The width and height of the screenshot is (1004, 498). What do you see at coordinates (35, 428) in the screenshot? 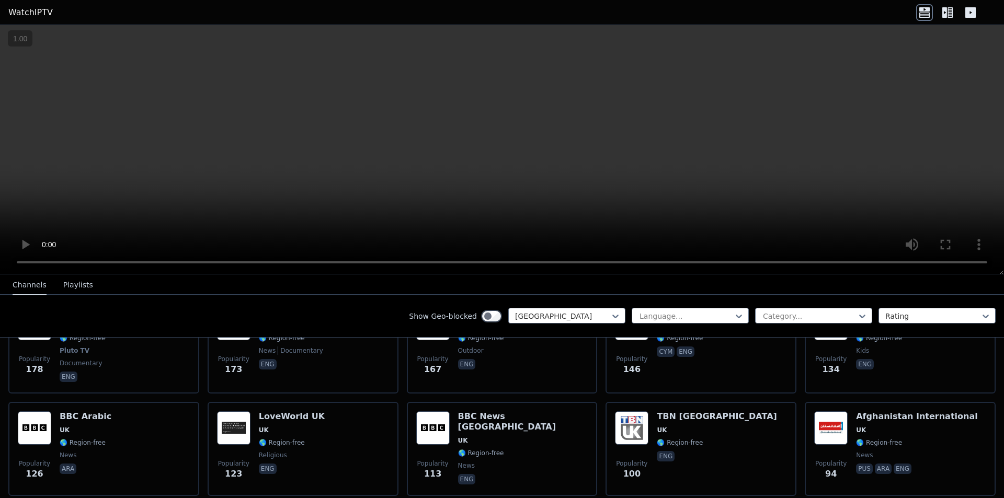
I see `img: BBC Arabic` at bounding box center [35, 428].